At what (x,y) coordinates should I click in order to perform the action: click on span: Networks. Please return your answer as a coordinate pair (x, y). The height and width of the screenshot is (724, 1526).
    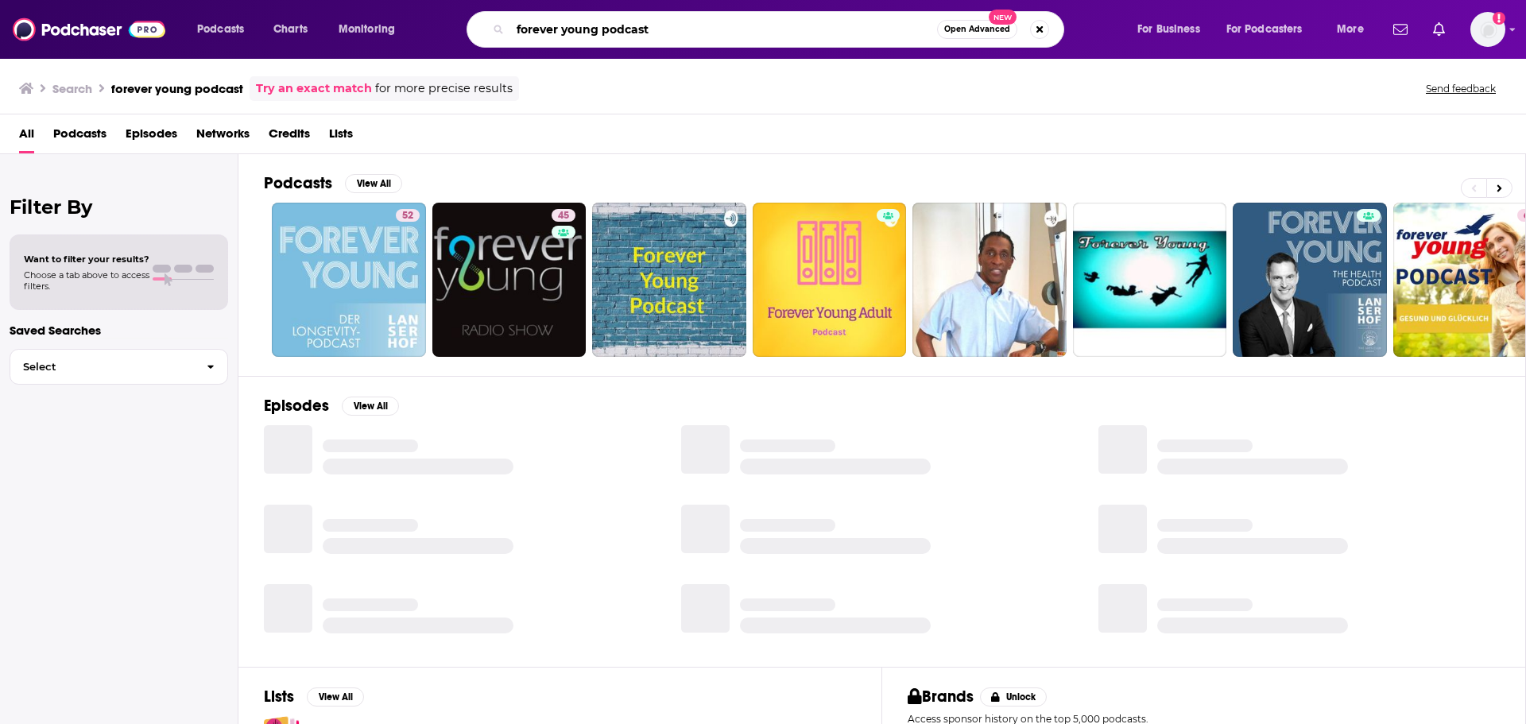
    Looking at the image, I should click on (222, 137).